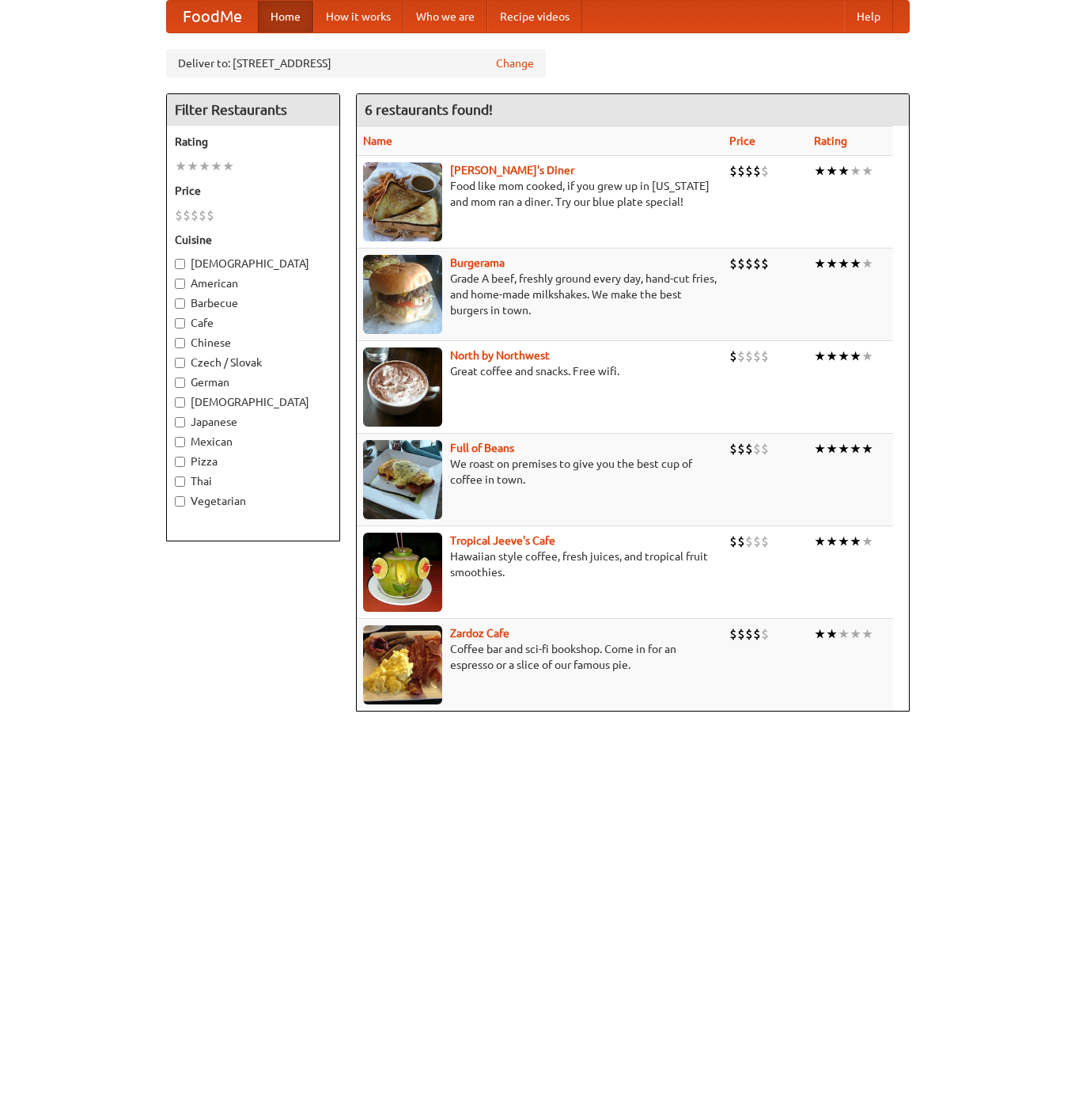  Describe the element at coordinates (535, 17) in the screenshot. I see `a: Recipe videos` at that location.